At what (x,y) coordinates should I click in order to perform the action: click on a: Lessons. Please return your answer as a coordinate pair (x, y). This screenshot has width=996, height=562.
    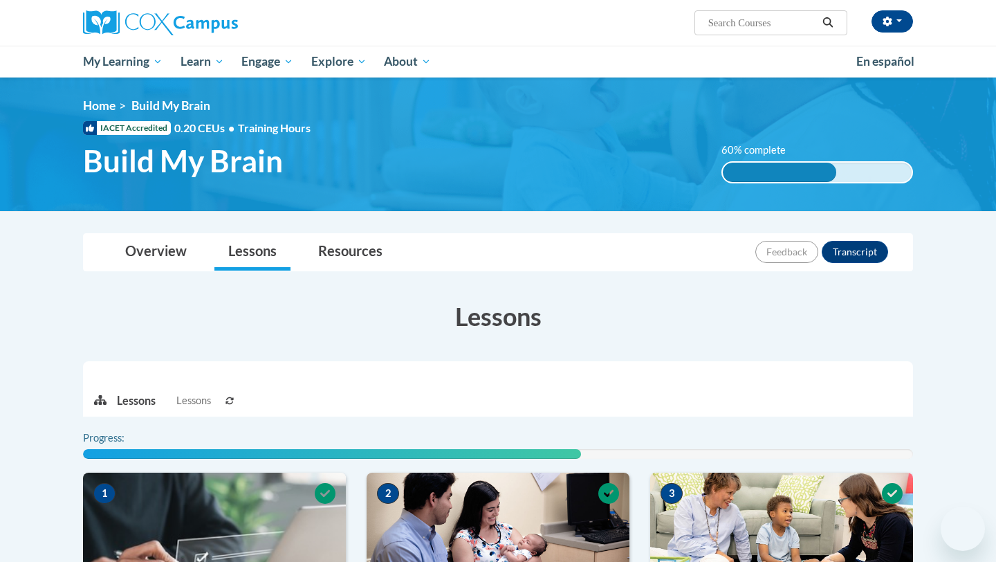
    Looking at the image, I should click on (253, 252).